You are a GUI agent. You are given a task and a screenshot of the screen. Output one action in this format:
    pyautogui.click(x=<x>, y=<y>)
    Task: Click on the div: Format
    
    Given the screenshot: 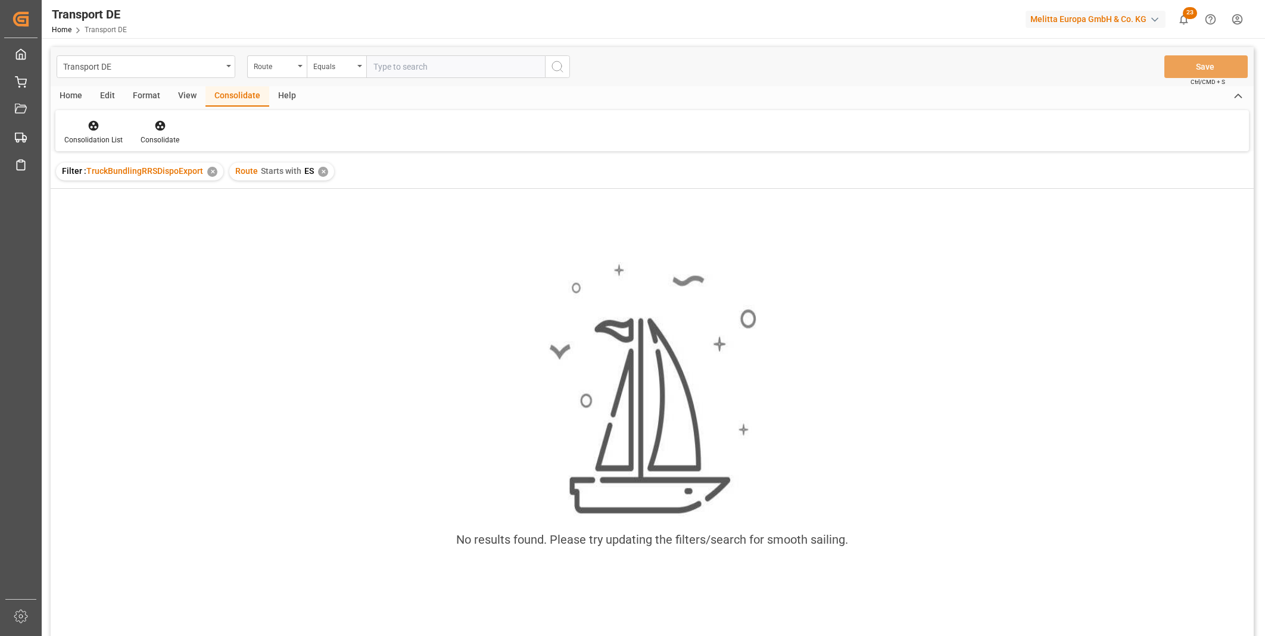 What is the action you would take?
    pyautogui.click(x=147, y=96)
    